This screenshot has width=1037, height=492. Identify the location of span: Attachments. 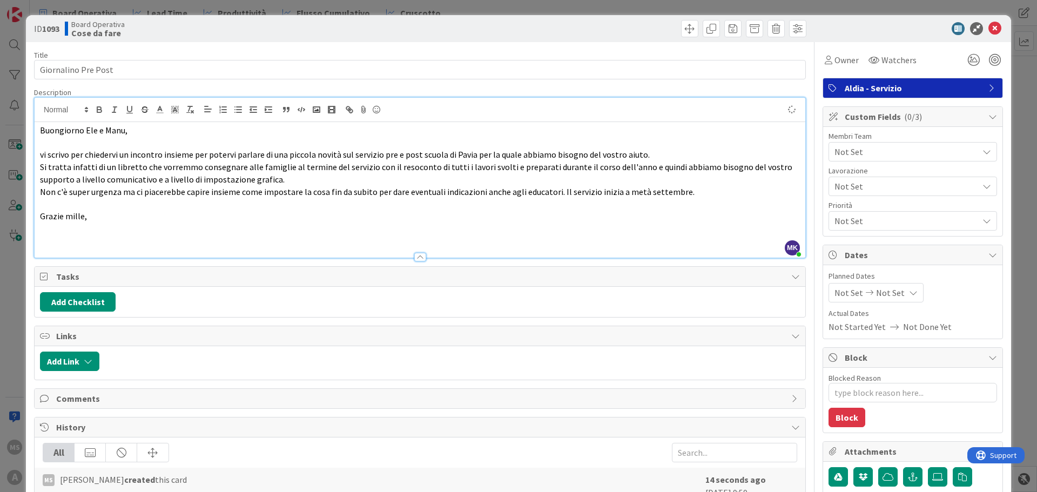
(914, 451).